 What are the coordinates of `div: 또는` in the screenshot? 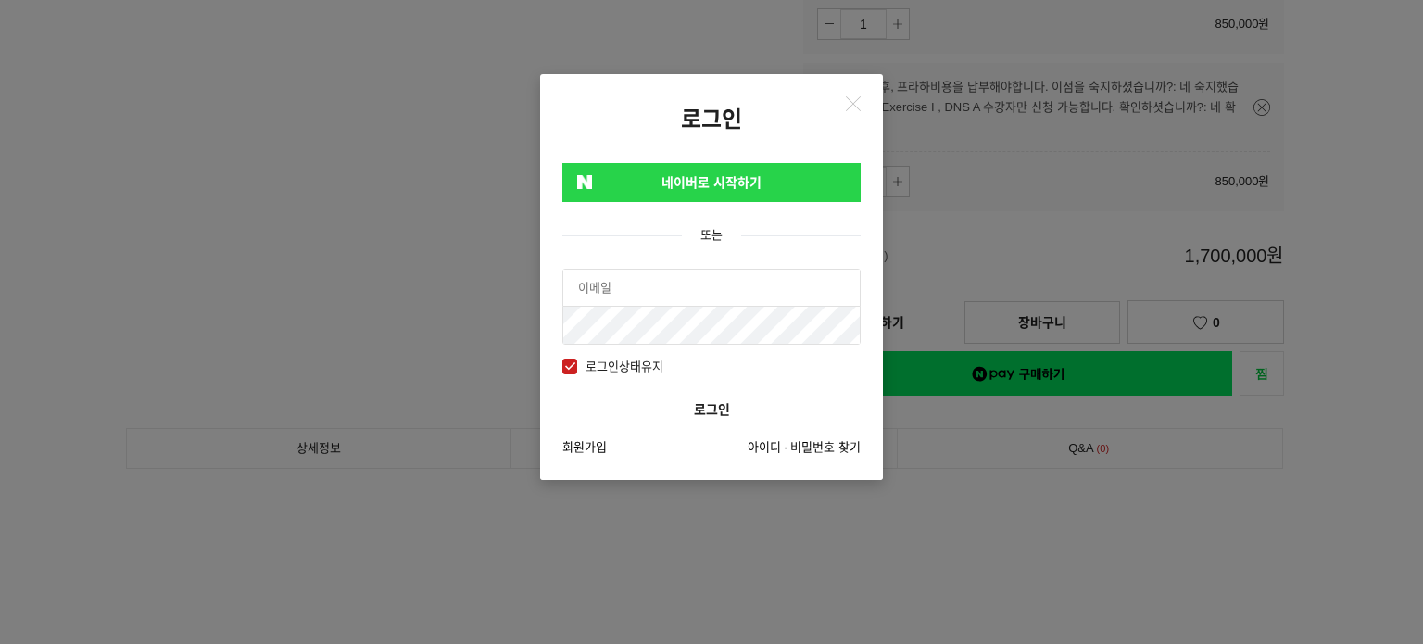 It's located at (712, 235).